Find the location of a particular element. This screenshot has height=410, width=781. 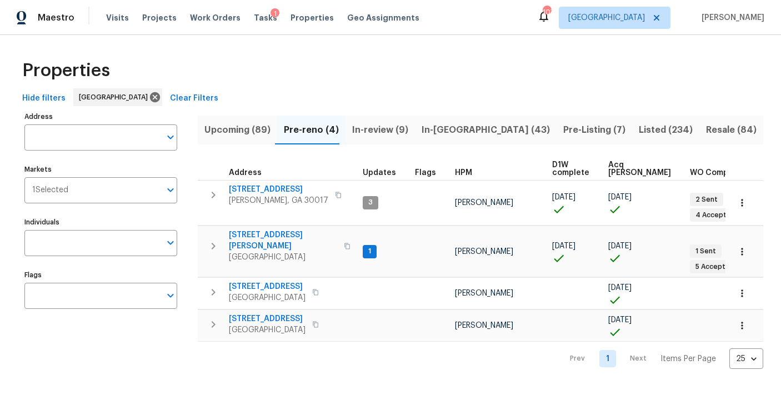

span: D1W complete is located at coordinates (570, 169).